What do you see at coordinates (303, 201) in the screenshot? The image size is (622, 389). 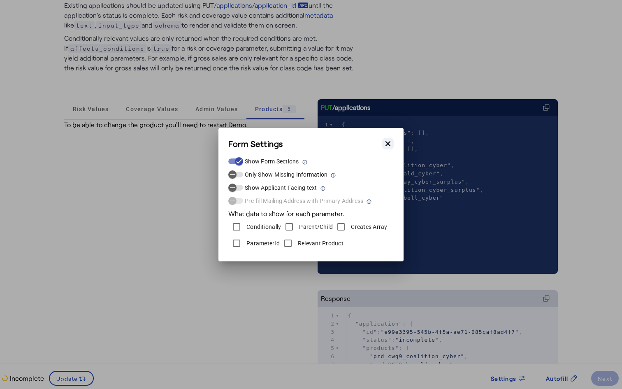 I see `label: Pre-fill Mailing Address with Primary Address` at bounding box center [303, 201].